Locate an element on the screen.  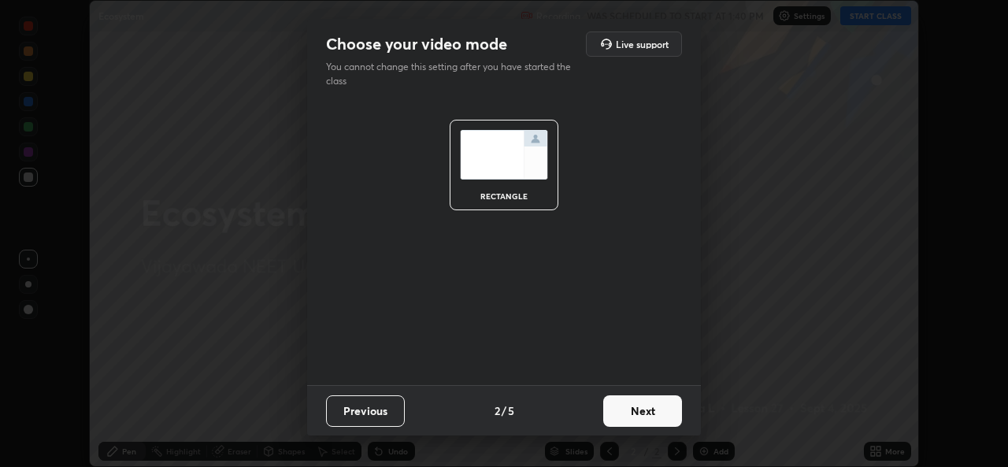
h4: 2 is located at coordinates (497, 410).